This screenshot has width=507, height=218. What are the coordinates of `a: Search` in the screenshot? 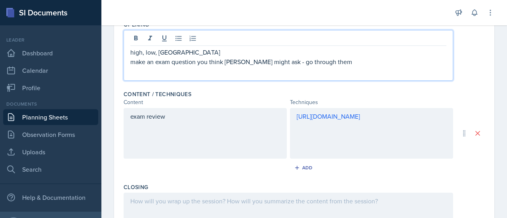 It's located at (51, 170).